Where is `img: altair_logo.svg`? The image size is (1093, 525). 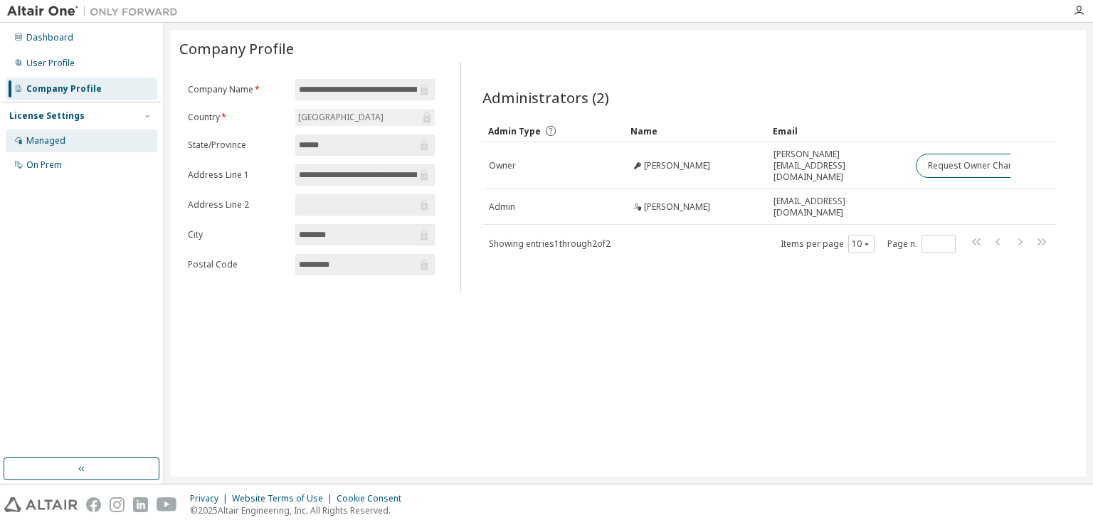
img: altair_logo.svg is located at coordinates (41, 505).